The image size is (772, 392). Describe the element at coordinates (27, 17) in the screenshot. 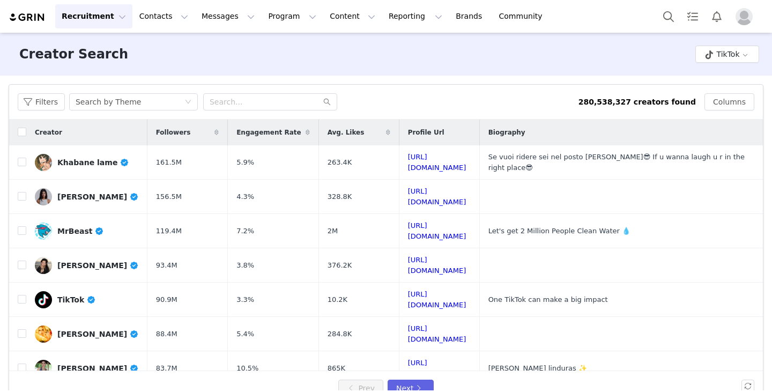

I see `a: grin logo` at that location.